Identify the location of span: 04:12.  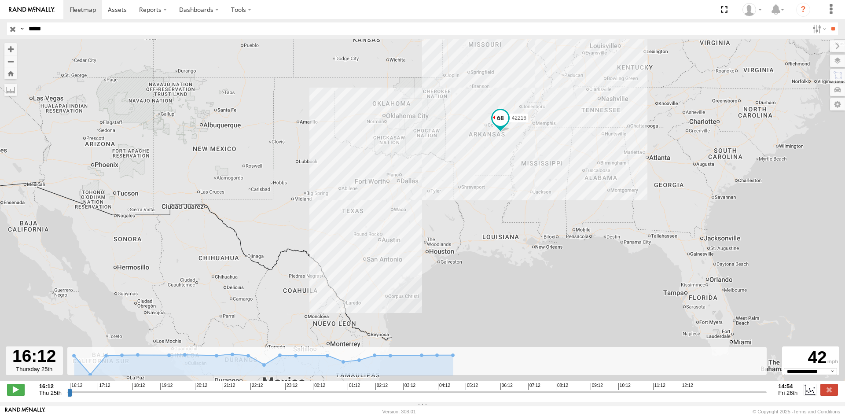
(444, 386).